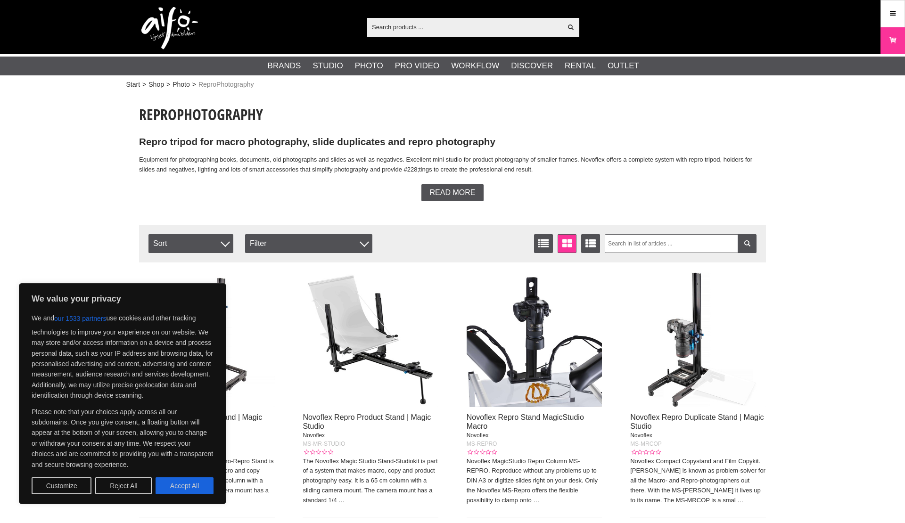  Describe the element at coordinates (698, 340) in the screenshot. I see `img: Novoflex Repro Duplicate Stand | Magic Studio` at that location.